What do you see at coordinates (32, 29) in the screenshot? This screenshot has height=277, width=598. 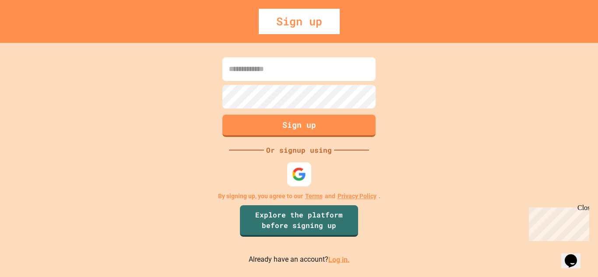 I see `div: Chat with us now!Close` at bounding box center [32, 29].